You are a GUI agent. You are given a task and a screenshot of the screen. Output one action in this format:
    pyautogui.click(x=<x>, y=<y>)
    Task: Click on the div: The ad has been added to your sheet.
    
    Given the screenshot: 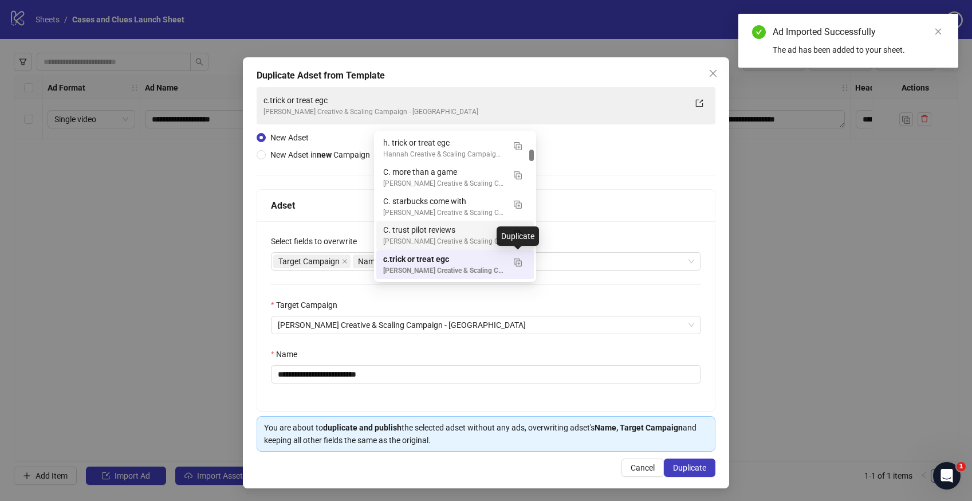 What is the action you would take?
    pyautogui.click(x=859, y=50)
    